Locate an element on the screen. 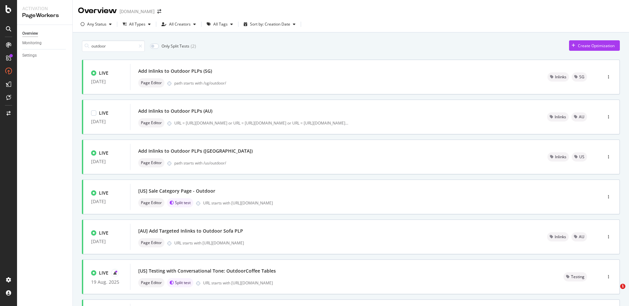 The width and height of the screenshot is (629, 306). div: path starts with /us/outdoor/ is located at coordinates (353, 163).